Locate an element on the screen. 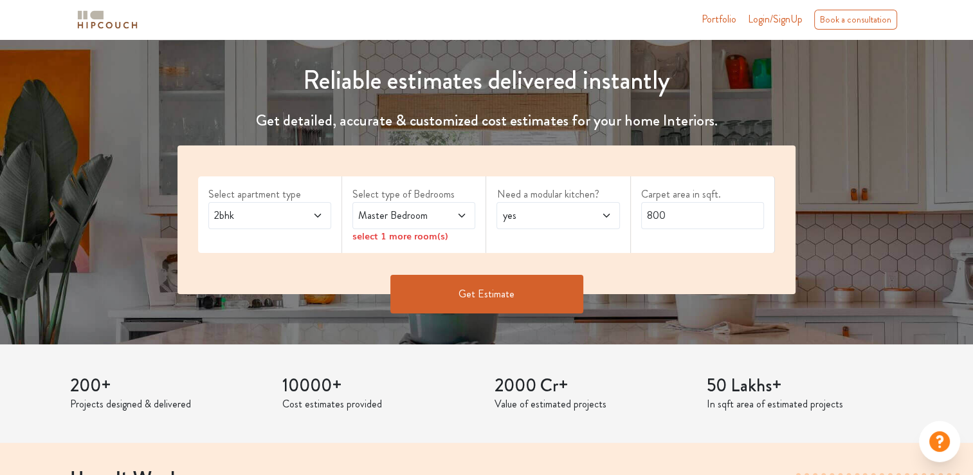  h3: 200+ is located at coordinates (169, 386).